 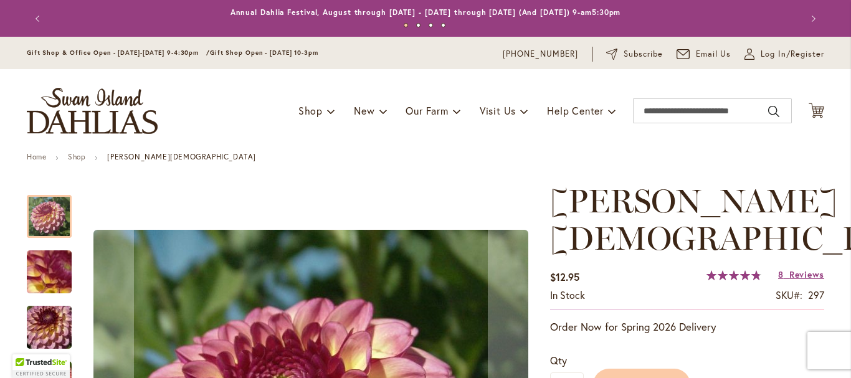 I want to click on a: Shop, so click(x=77, y=156).